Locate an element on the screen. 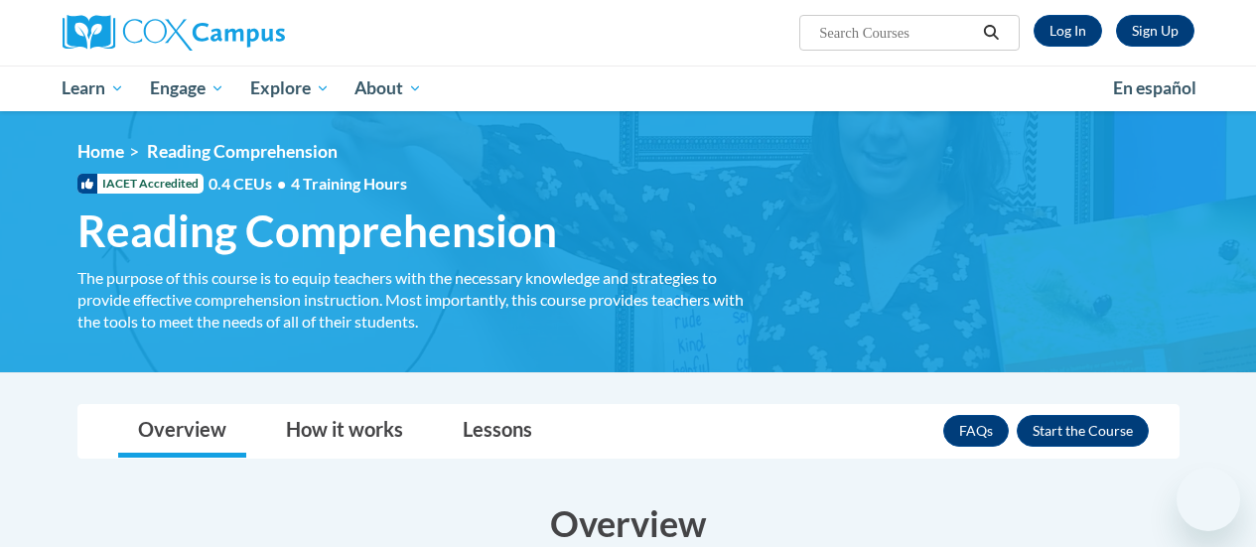 This screenshot has height=547, width=1256. a: Engage is located at coordinates (187, 88).